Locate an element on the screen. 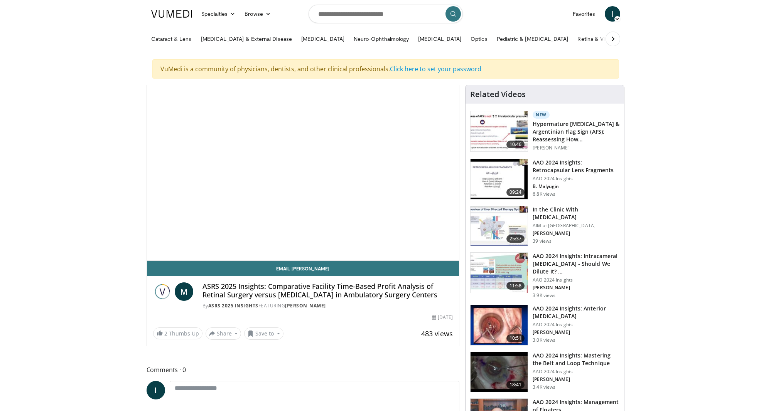 The height and width of the screenshot is (411, 771). p: 3.0K views is located at coordinates (544, 341).